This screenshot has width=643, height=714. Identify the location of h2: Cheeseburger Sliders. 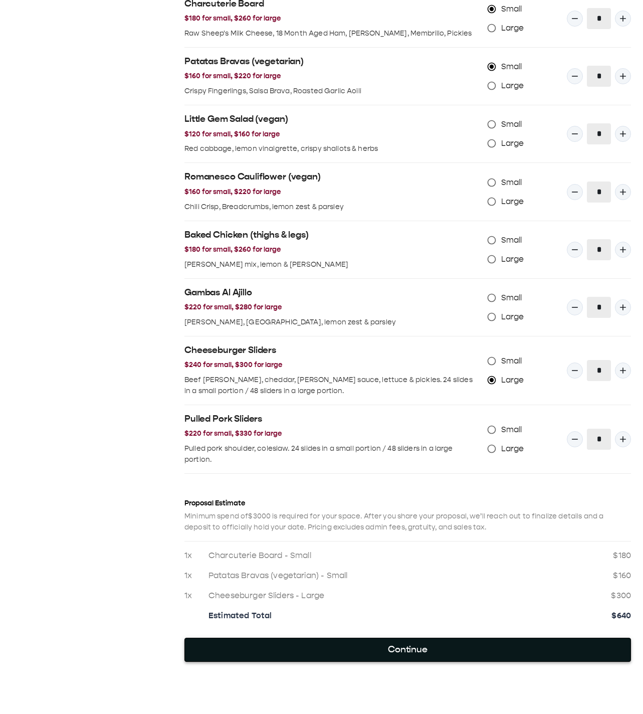
(332, 350).